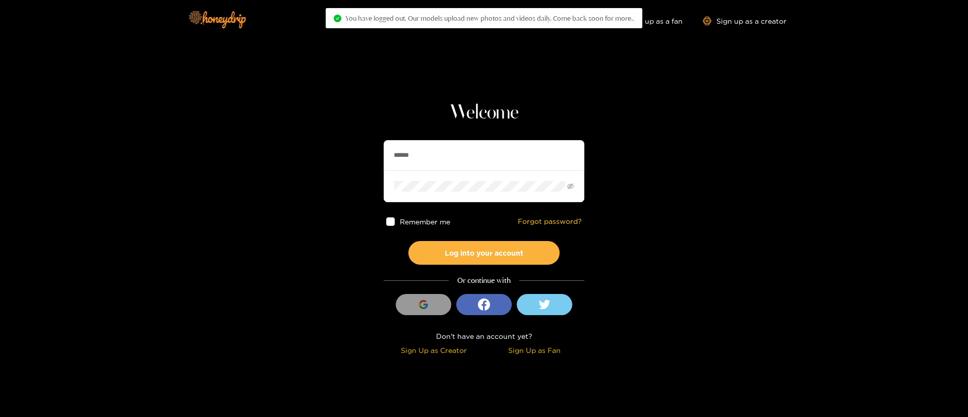  Describe the element at coordinates (648, 21) in the screenshot. I see `a: Sign up as a fan` at that location.